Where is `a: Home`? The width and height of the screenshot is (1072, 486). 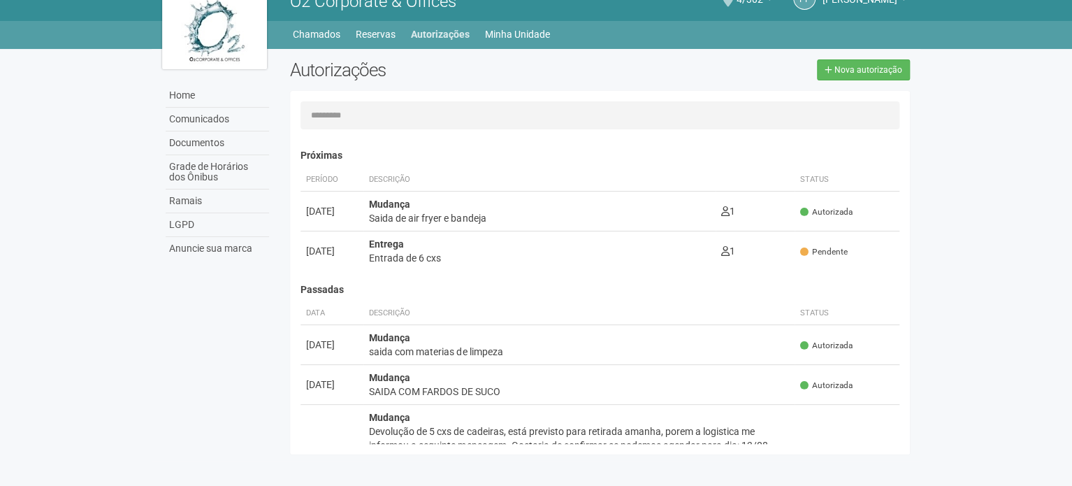
a: Home is located at coordinates (217, 96).